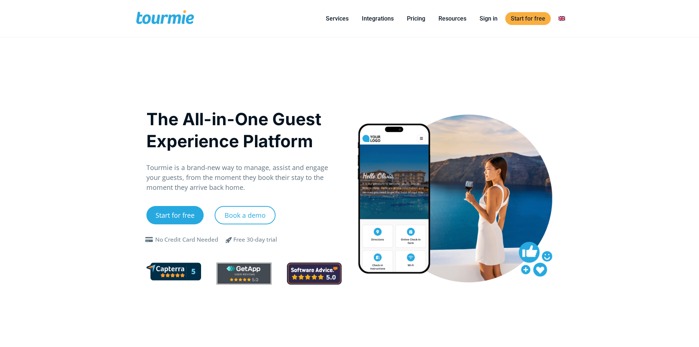 This screenshot has width=699, height=347. What do you see at coordinates (488, 18) in the screenshot?
I see `a: Sign in` at bounding box center [488, 18].